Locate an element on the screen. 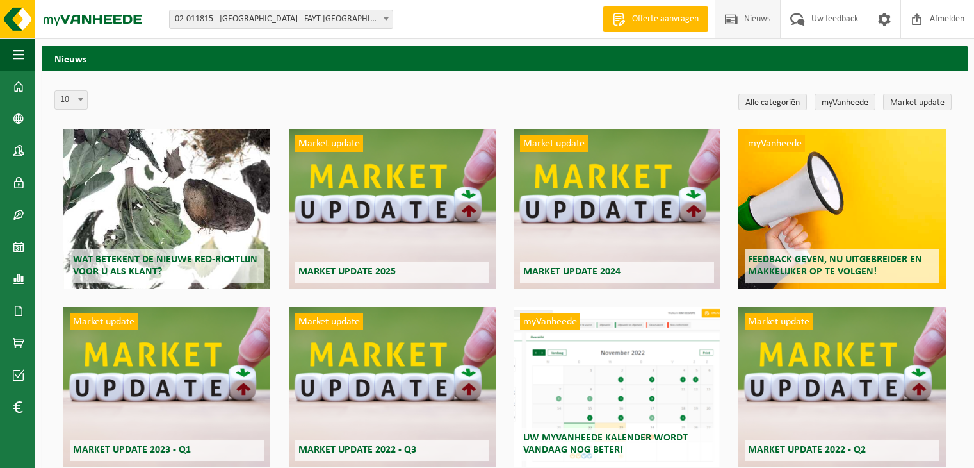 Image resolution: width=974 pixels, height=468 pixels. a: Market update Market update 2025 is located at coordinates (392, 209).